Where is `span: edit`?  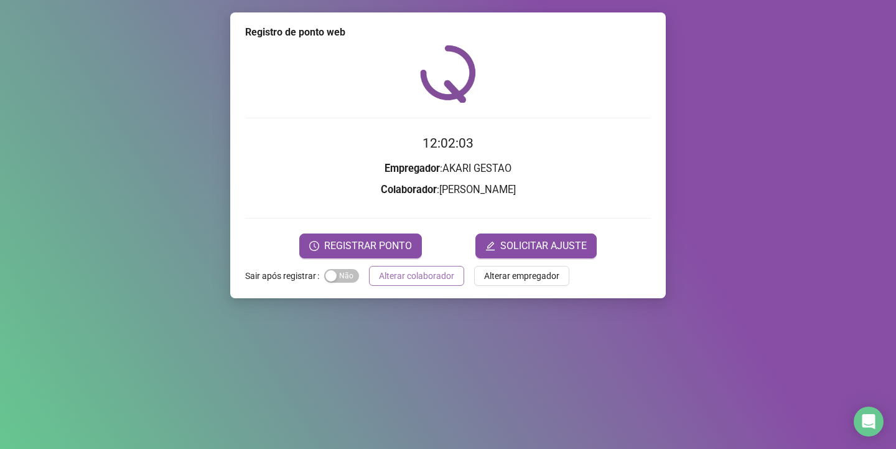 span: edit is located at coordinates (491, 246).